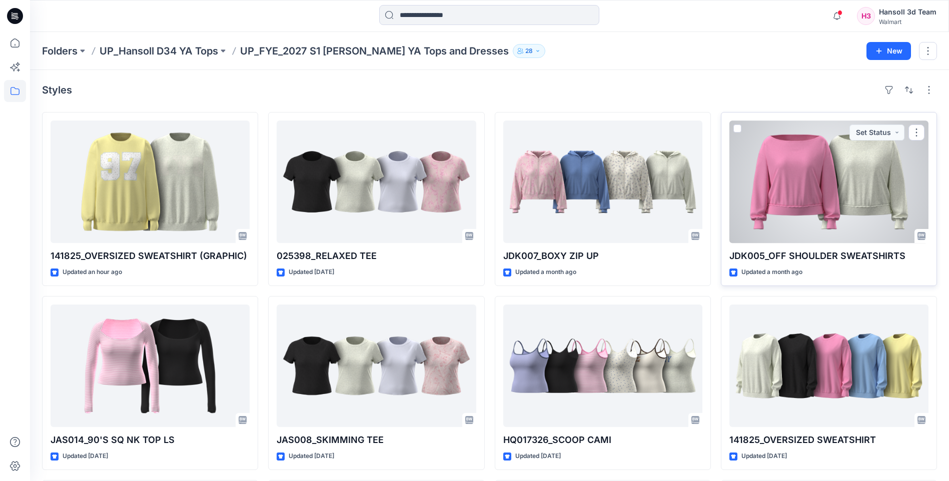 The image size is (949, 481). Describe the element at coordinates (57, 90) in the screenshot. I see `h4: Styles` at that location.